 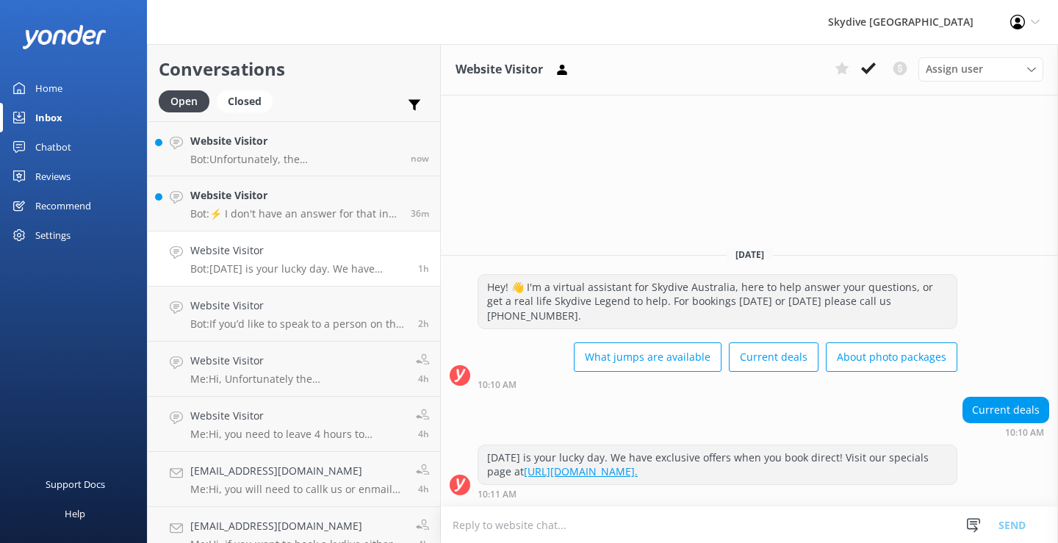 What do you see at coordinates (420, 158) in the screenshot?
I see `span: Oct 02 2025 11:40am (UTC +10:00) Australia/Brisbane` at bounding box center [420, 158].